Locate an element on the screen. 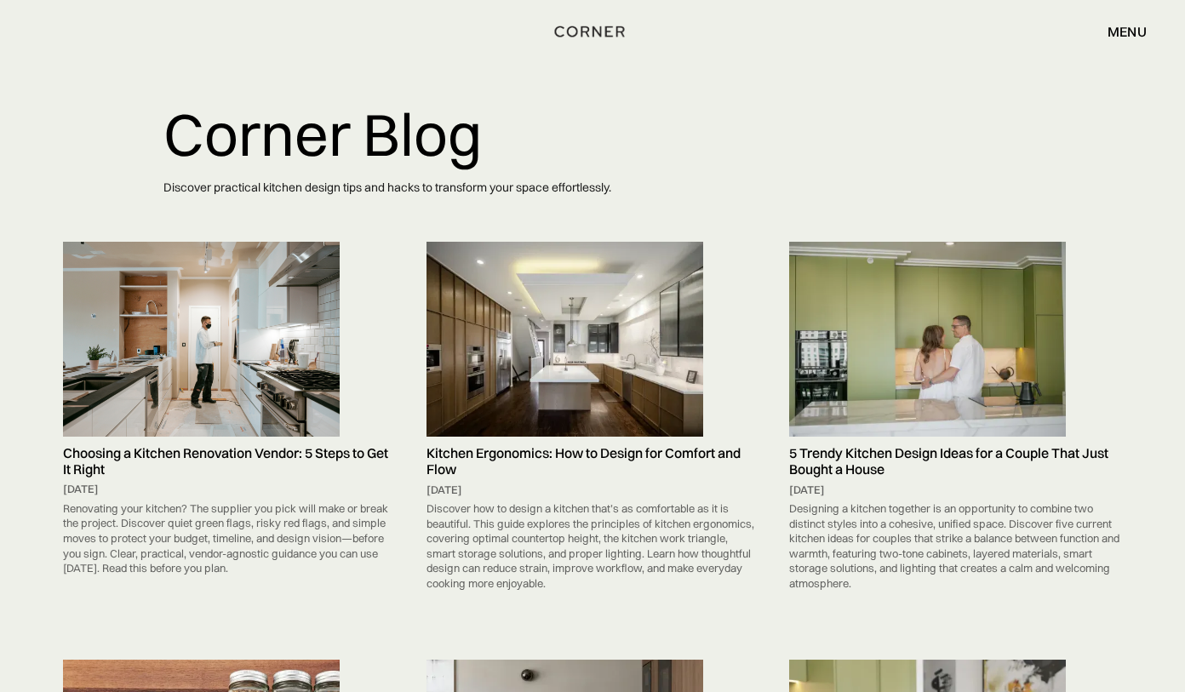 This screenshot has height=692, width=1185. div: Designing a kitchen together is an opportunity to combine two distinct styles into a cohesive, un... is located at coordinates (955, 546).